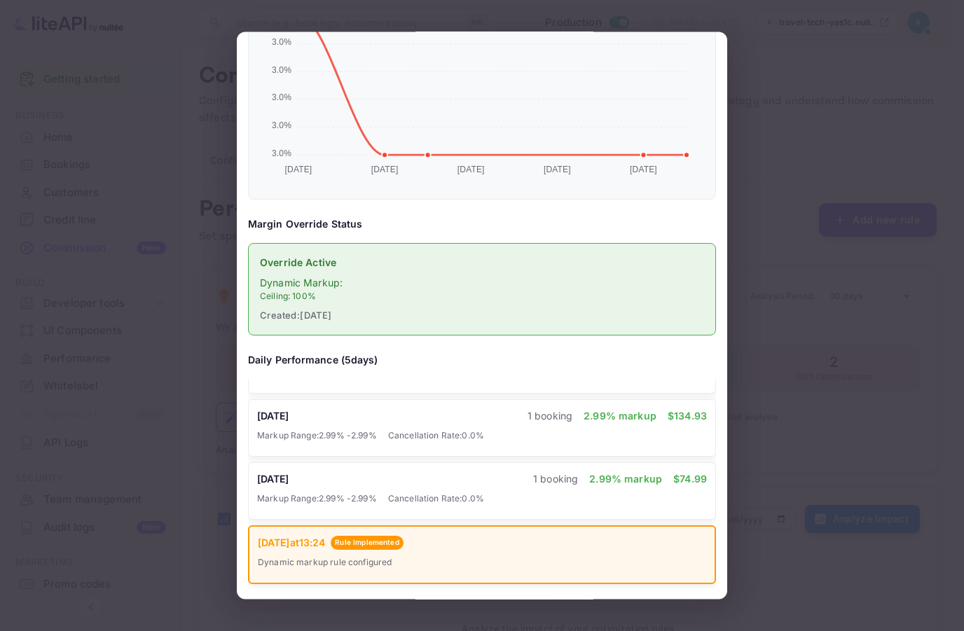 The image size is (964, 631). I want to click on span: Rule Implemented, so click(366, 542).